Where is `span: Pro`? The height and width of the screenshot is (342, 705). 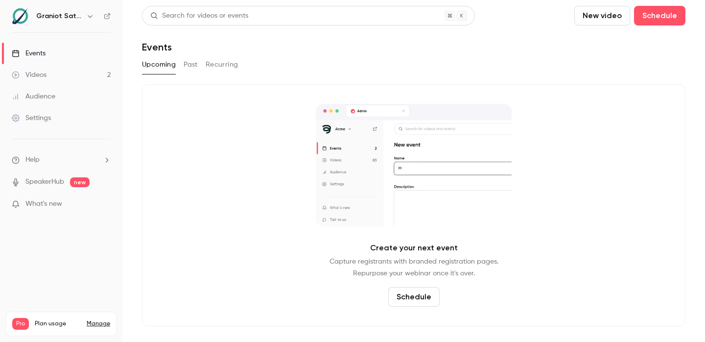 span: Pro is located at coordinates (21, 323).